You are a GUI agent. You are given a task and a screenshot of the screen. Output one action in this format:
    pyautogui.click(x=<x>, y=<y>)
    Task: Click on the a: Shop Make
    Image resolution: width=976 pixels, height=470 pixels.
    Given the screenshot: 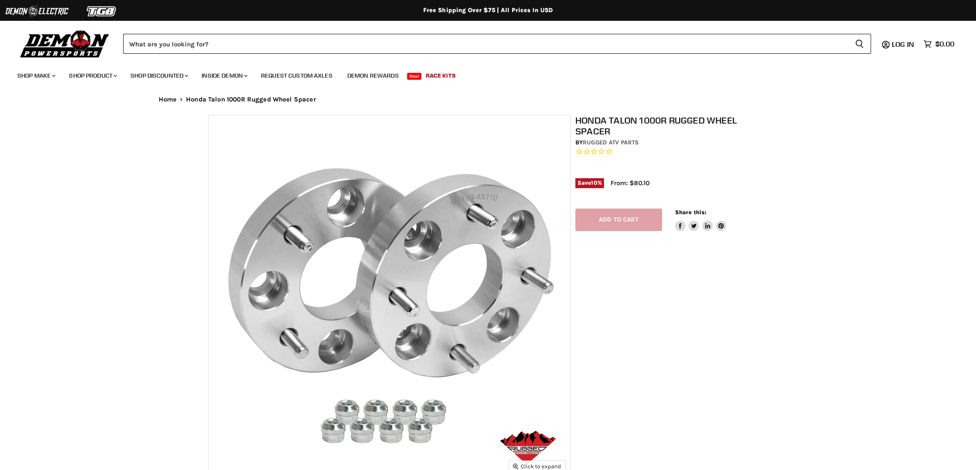 What is the action you would take?
    pyautogui.click(x=36, y=75)
    